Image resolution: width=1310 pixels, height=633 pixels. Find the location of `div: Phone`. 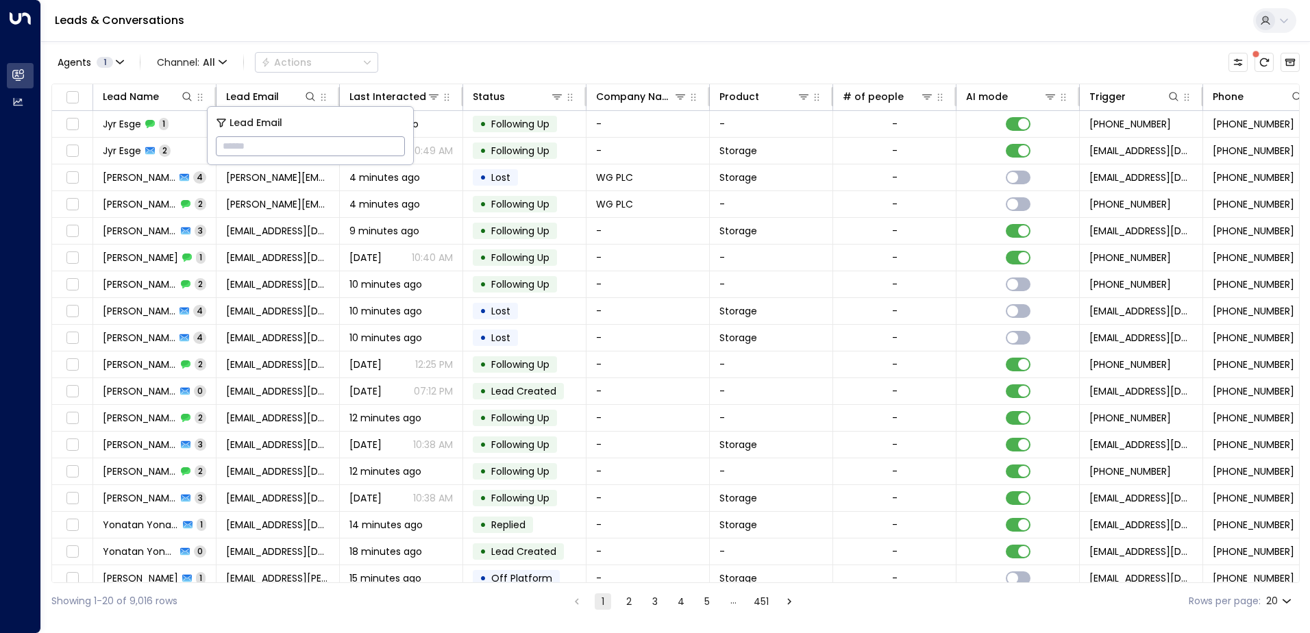

div: Phone is located at coordinates (1228, 97).